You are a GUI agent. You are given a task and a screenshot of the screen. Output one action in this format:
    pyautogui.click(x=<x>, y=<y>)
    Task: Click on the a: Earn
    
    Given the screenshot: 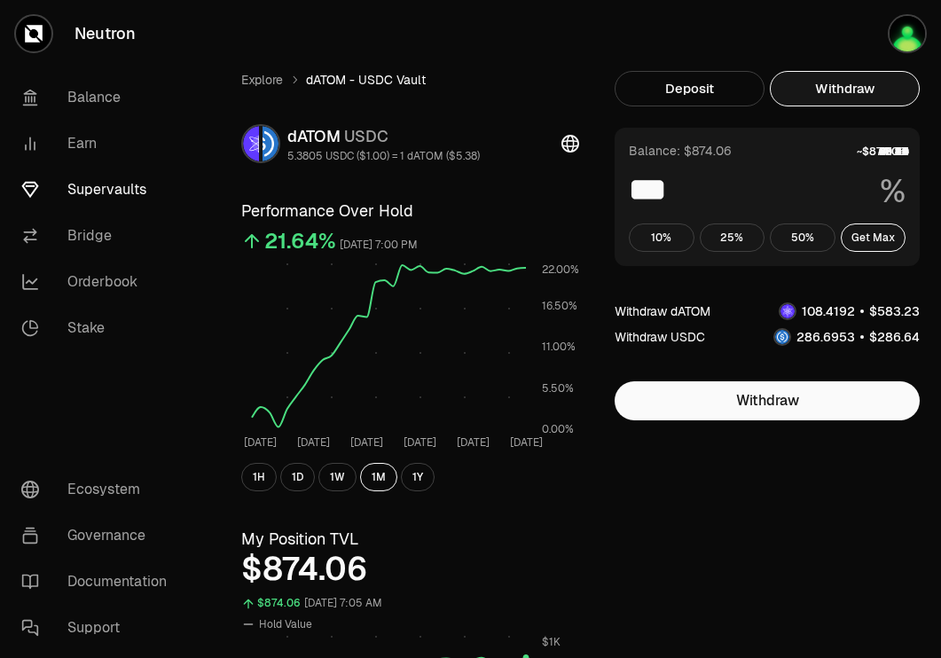 What is the action you would take?
    pyautogui.click(x=99, y=144)
    